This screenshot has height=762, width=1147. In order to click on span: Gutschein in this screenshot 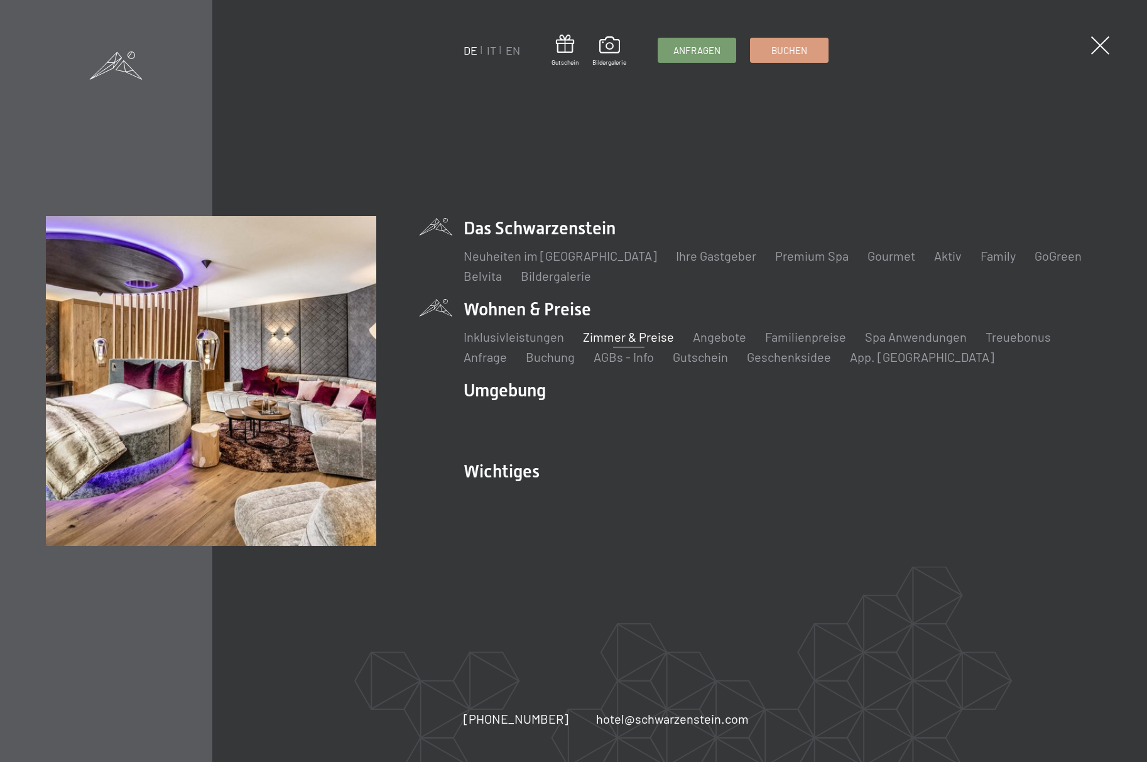, I will do `click(565, 62)`.